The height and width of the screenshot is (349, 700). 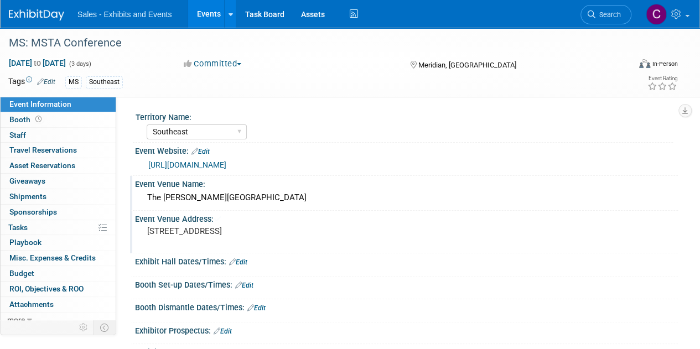 I want to click on a: Giveaways, so click(x=58, y=181).